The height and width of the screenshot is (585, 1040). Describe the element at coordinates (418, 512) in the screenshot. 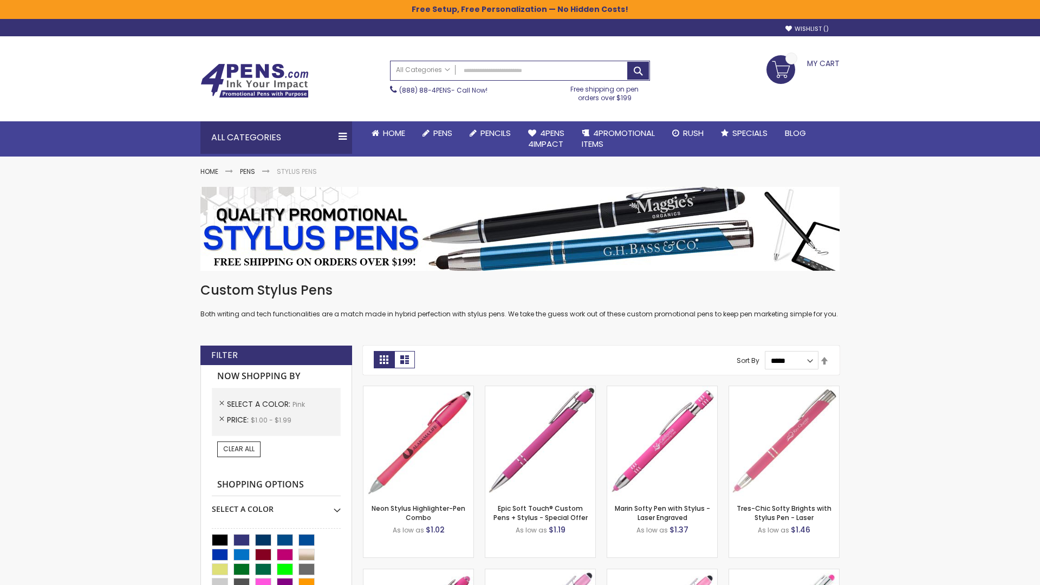

I see `a: Neon Stylus Highlighter-Pen Combo` at that location.